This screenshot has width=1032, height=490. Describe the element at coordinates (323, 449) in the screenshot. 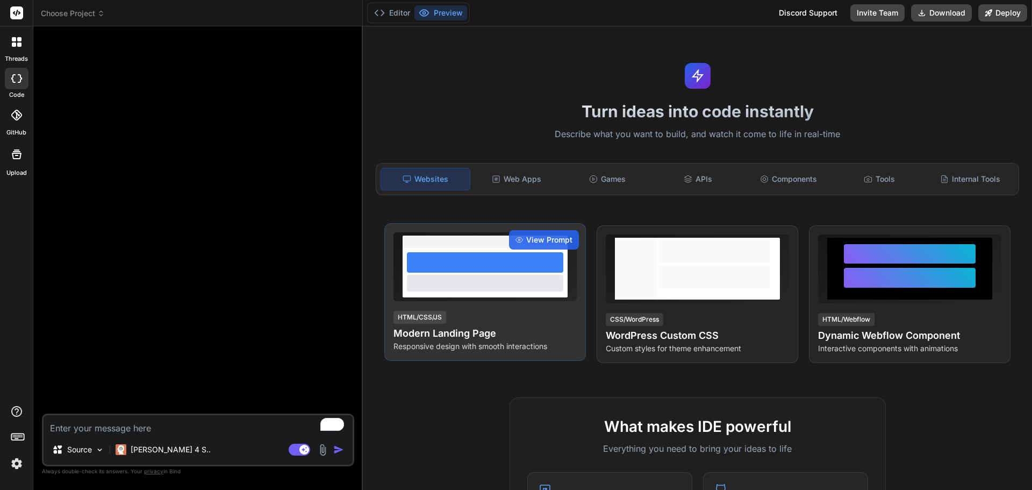

I see `img: attachment` at that location.